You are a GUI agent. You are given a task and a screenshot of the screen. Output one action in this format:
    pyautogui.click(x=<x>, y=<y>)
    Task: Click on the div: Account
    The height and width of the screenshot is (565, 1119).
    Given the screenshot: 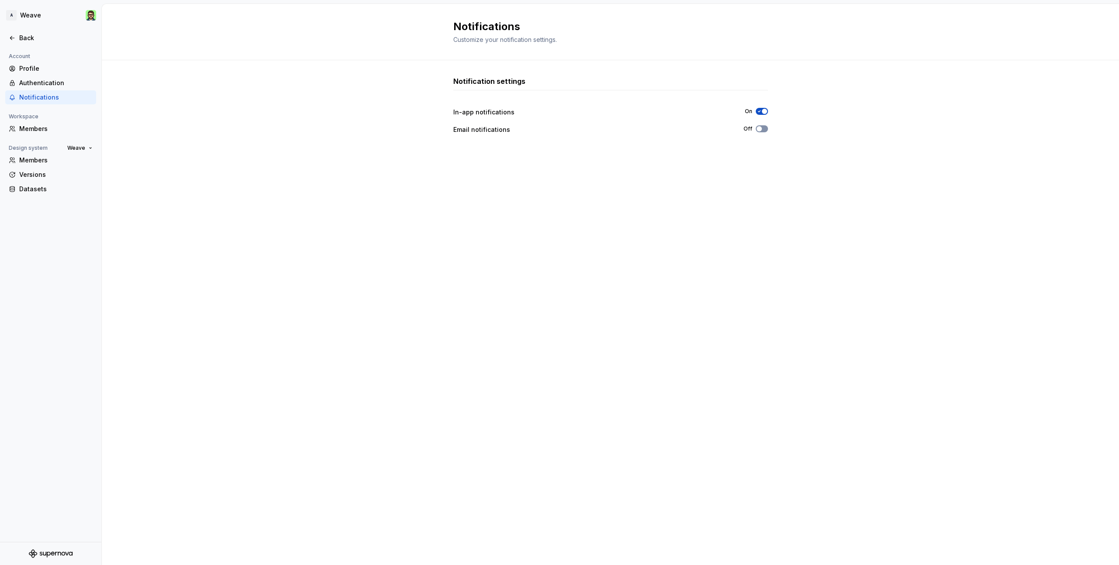 What is the action you would take?
    pyautogui.click(x=19, y=56)
    